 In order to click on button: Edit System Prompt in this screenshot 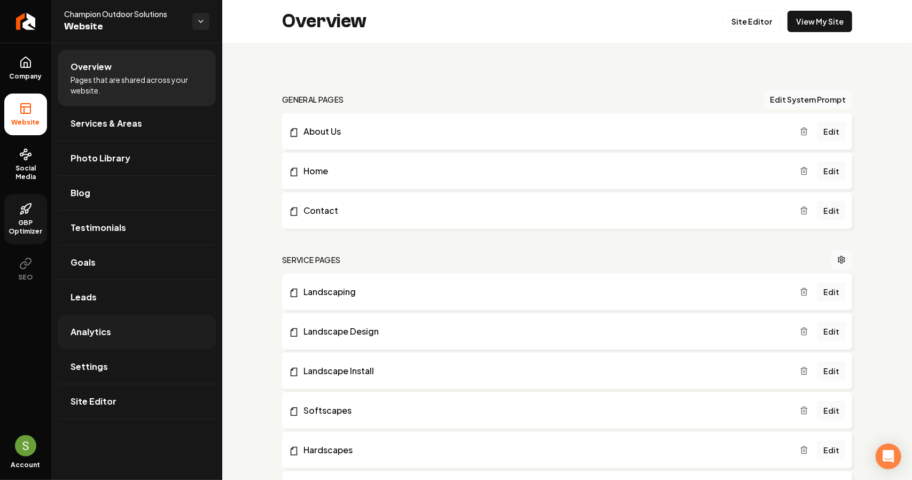, I will do `click(807, 99)`.